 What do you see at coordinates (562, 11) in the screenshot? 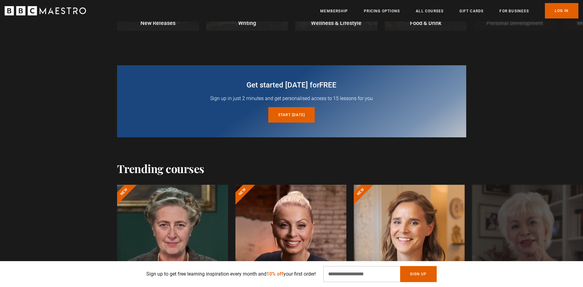
I see `a: Log In` at bounding box center [562, 11].